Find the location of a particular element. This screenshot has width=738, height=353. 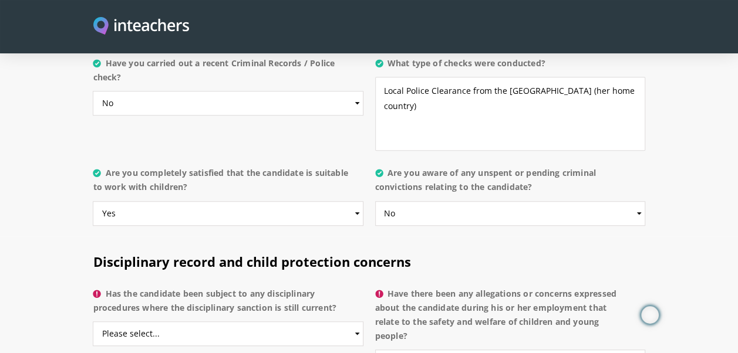

label: Are you completely satisfied that the candidate is suitable to work with children? is located at coordinates (228, 184).